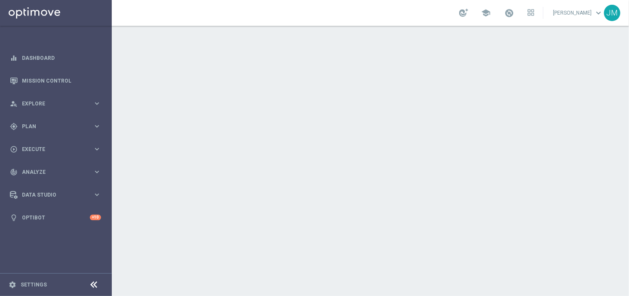 The image size is (629, 296). Describe the element at coordinates (55, 58) in the screenshot. I see `button: equalizer Dashboard` at that location.